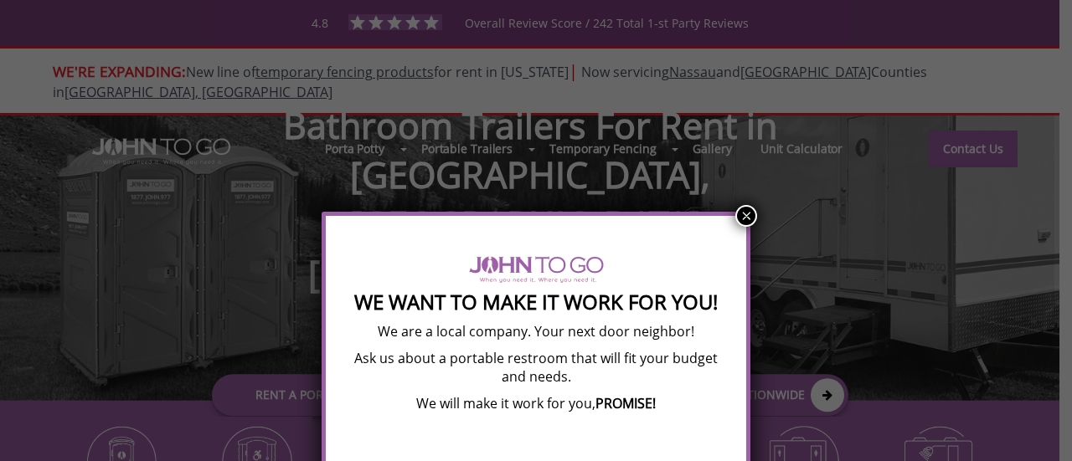 Image resolution: width=1072 pixels, height=461 pixels. I want to click on img: logo of viptogo, so click(536, 270).